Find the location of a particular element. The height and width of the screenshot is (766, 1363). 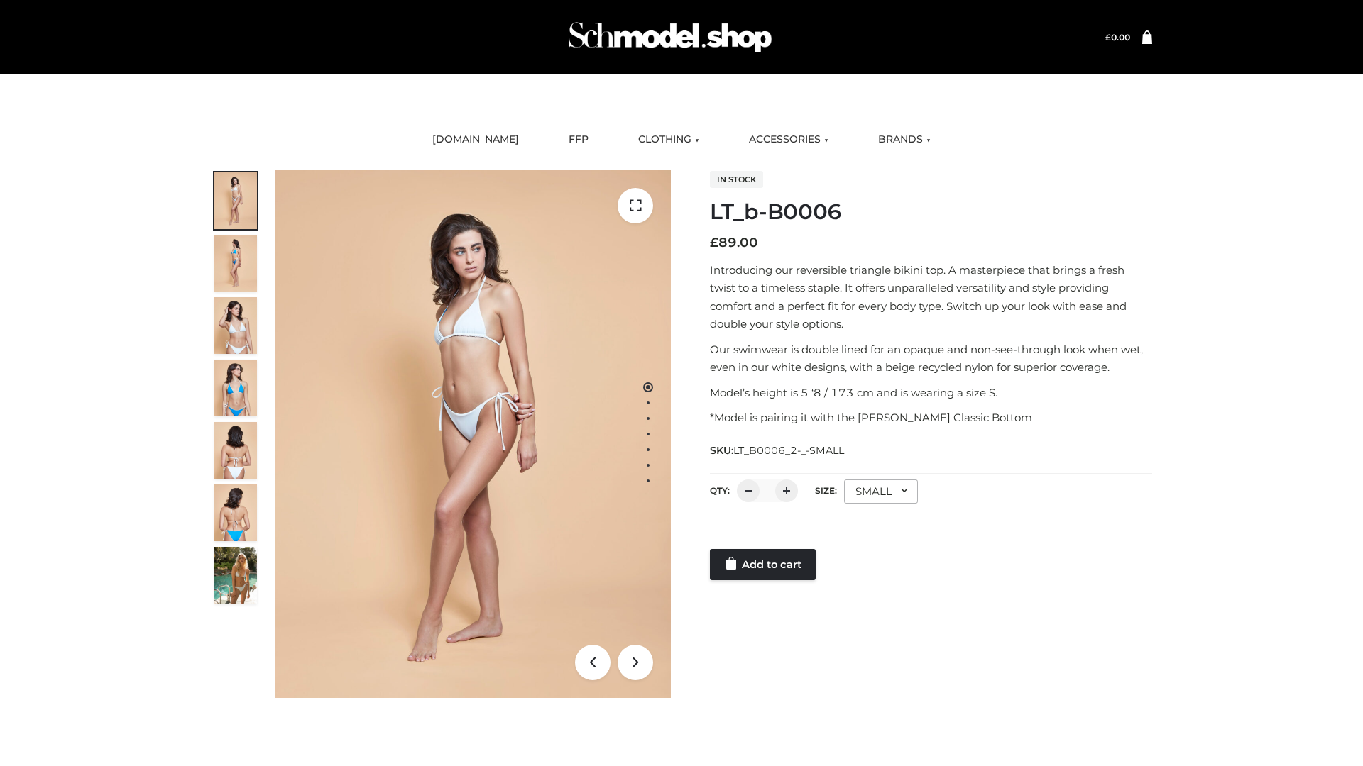

p: Our swimwear is double lined for an opaque and non-see-through look when wet, even in our white d... is located at coordinates (930, 358).